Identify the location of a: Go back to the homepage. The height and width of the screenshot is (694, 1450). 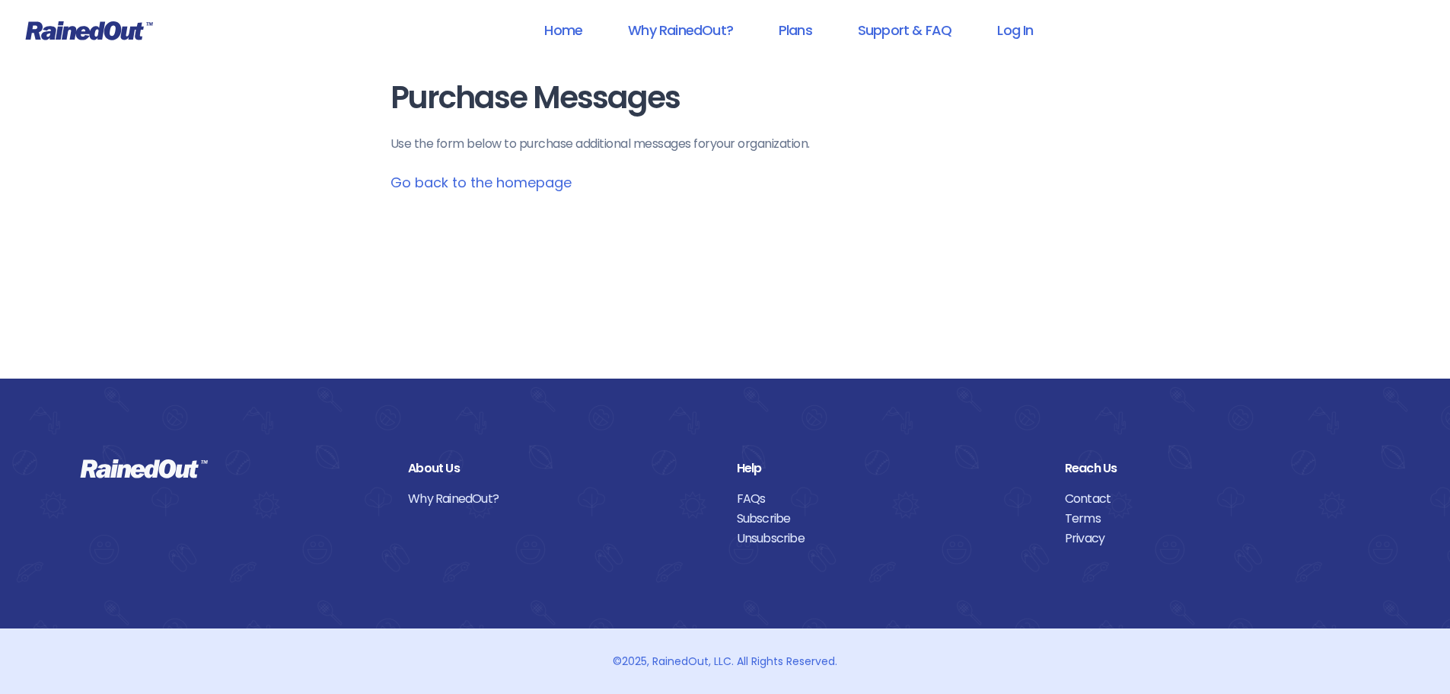
(481, 182).